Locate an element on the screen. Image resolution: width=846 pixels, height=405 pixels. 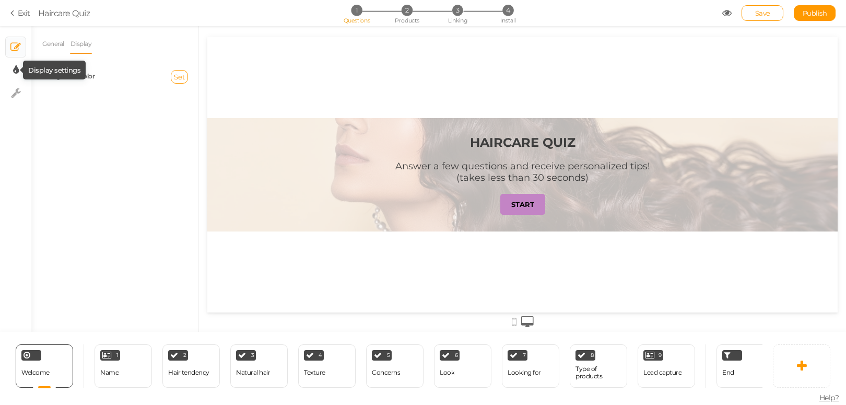
div: 2 Hair tendency is located at coordinates (191, 366).